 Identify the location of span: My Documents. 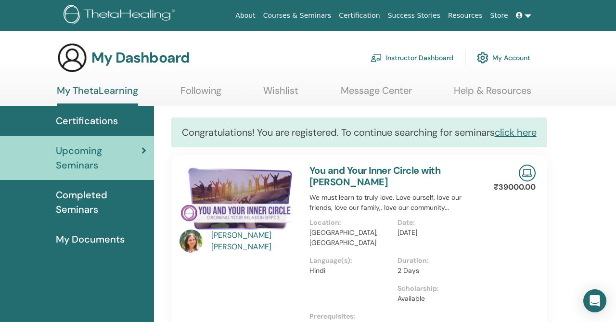
(90, 239).